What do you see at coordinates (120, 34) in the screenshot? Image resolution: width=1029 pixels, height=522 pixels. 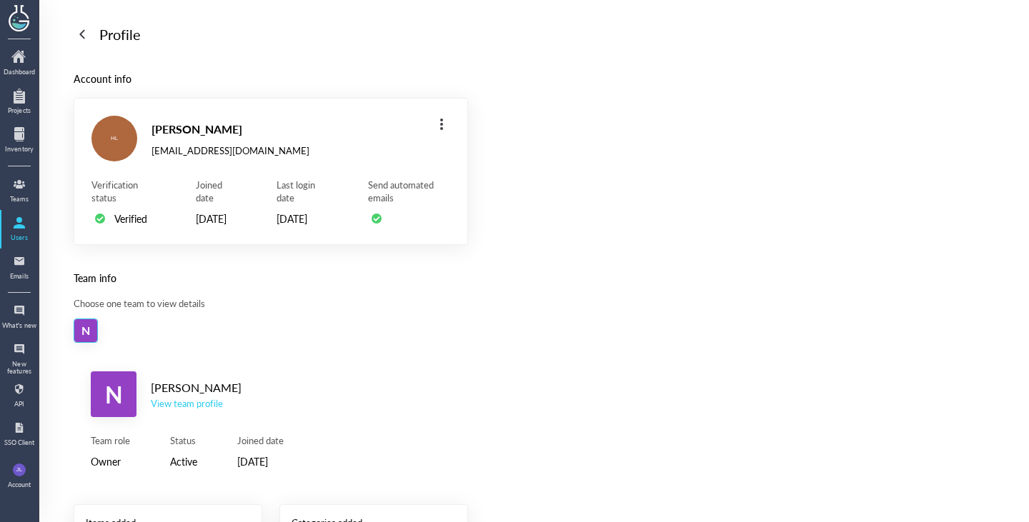 I see `div: Profile` at bounding box center [120, 34].